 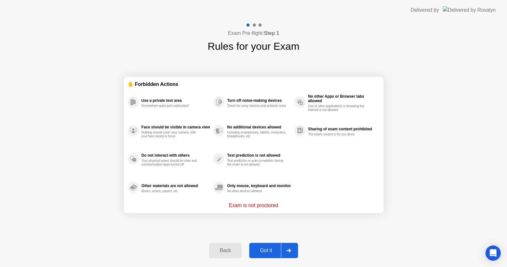 I want to click on div: Only mouse, keyboard and monitor, so click(x=259, y=186).